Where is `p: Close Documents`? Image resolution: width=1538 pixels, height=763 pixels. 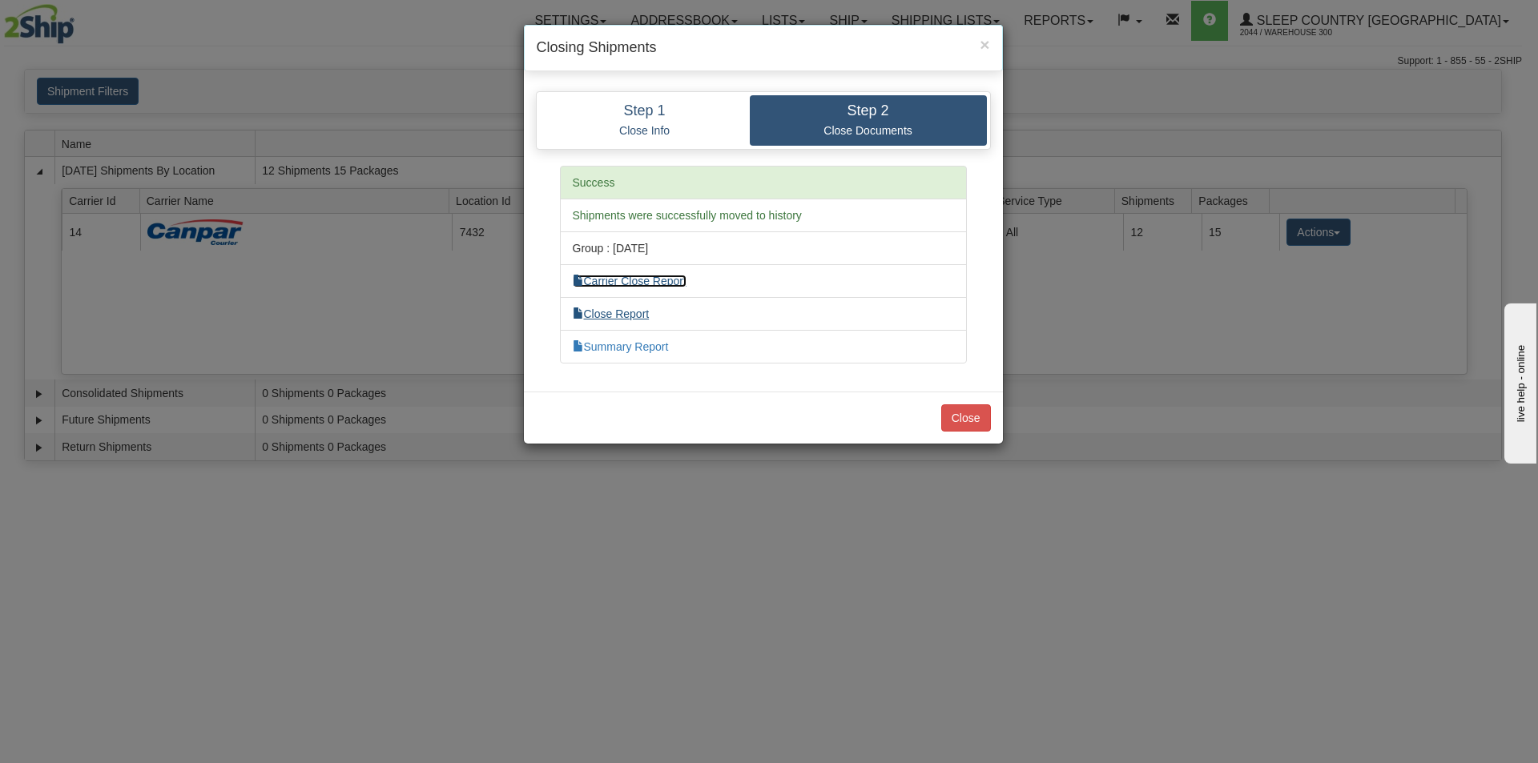 p: Close Documents is located at coordinates (868, 131).